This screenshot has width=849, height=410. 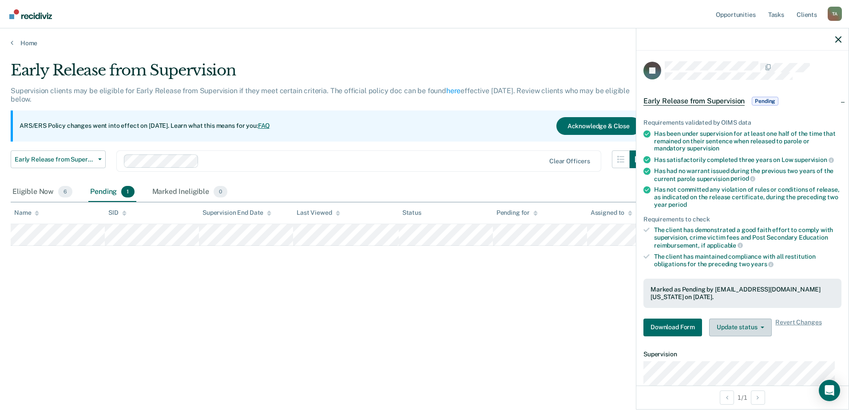 What do you see at coordinates (727, 398) in the screenshot?
I see `button: Previous Opportunity` at bounding box center [727, 398].